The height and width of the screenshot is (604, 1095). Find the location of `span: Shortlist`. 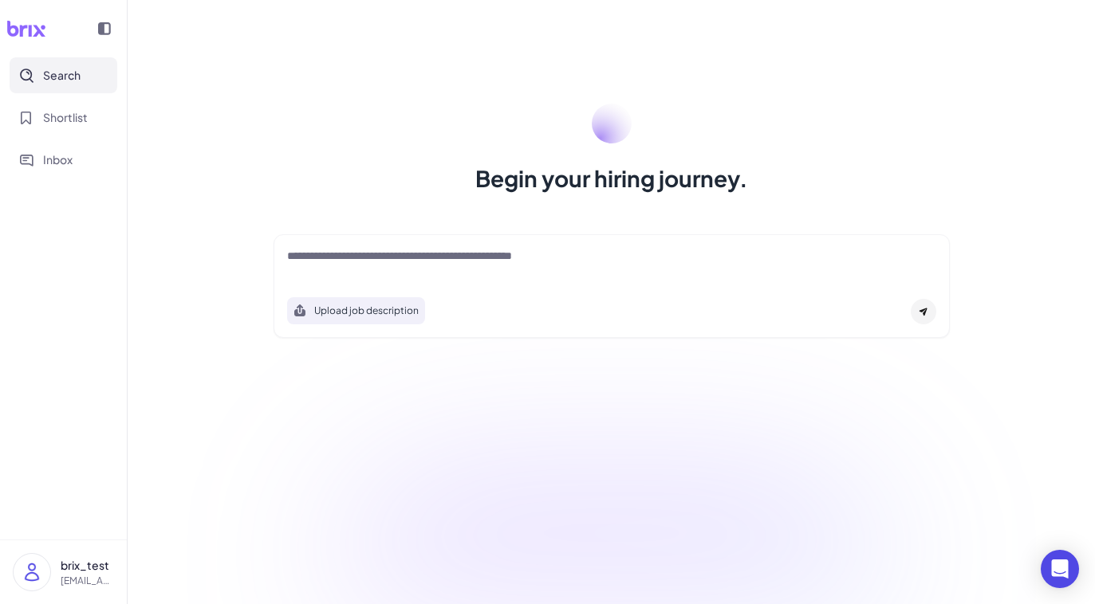

span: Shortlist is located at coordinates (65, 117).